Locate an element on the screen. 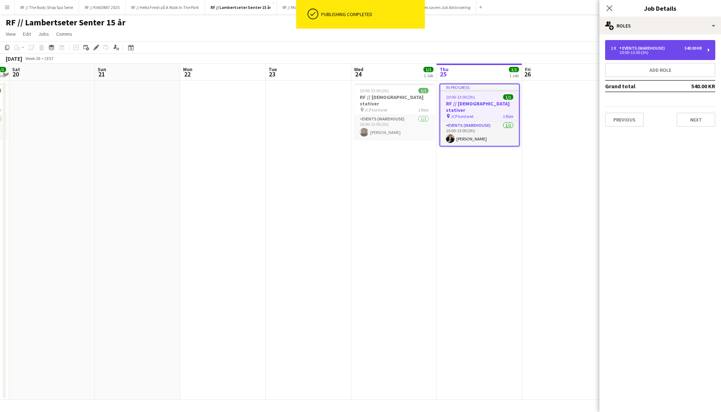  h3: Job Details is located at coordinates (660, 8).